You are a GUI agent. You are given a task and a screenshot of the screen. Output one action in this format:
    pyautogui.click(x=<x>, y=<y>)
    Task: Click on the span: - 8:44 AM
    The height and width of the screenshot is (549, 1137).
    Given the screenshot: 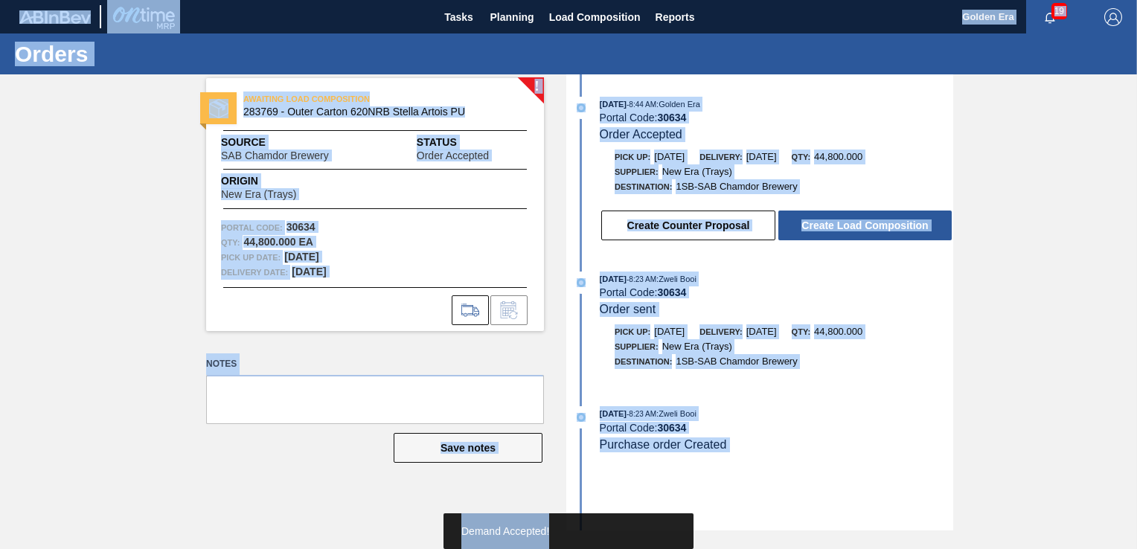 What is the action you would take?
    pyautogui.click(x=641, y=104)
    